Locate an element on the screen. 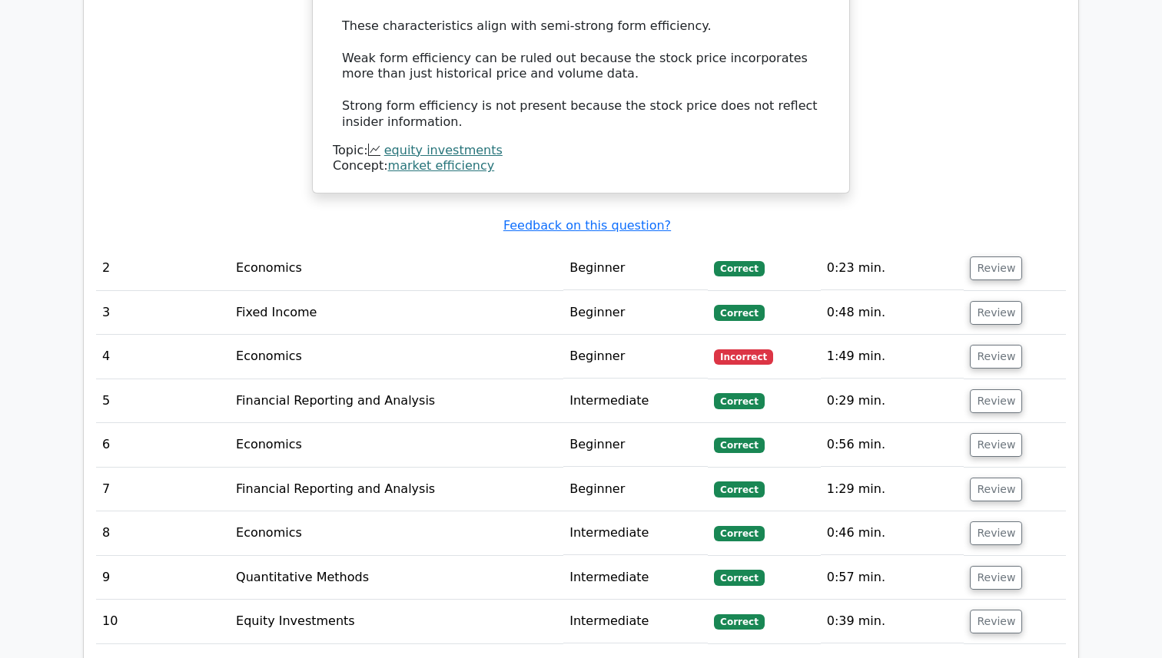 This screenshot has width=1162, height=658. div: Topic: is located at coordinates (581, 151).